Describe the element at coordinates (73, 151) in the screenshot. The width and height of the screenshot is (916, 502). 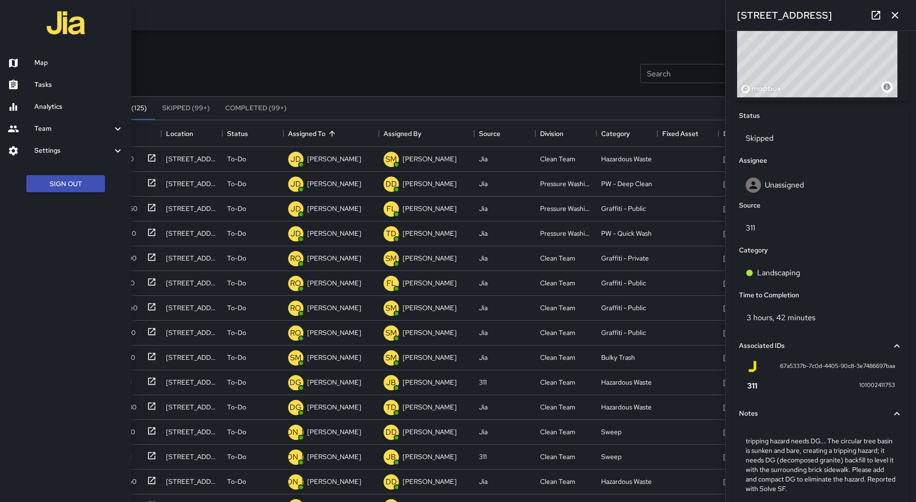
I see `h6: Settings` at that location.